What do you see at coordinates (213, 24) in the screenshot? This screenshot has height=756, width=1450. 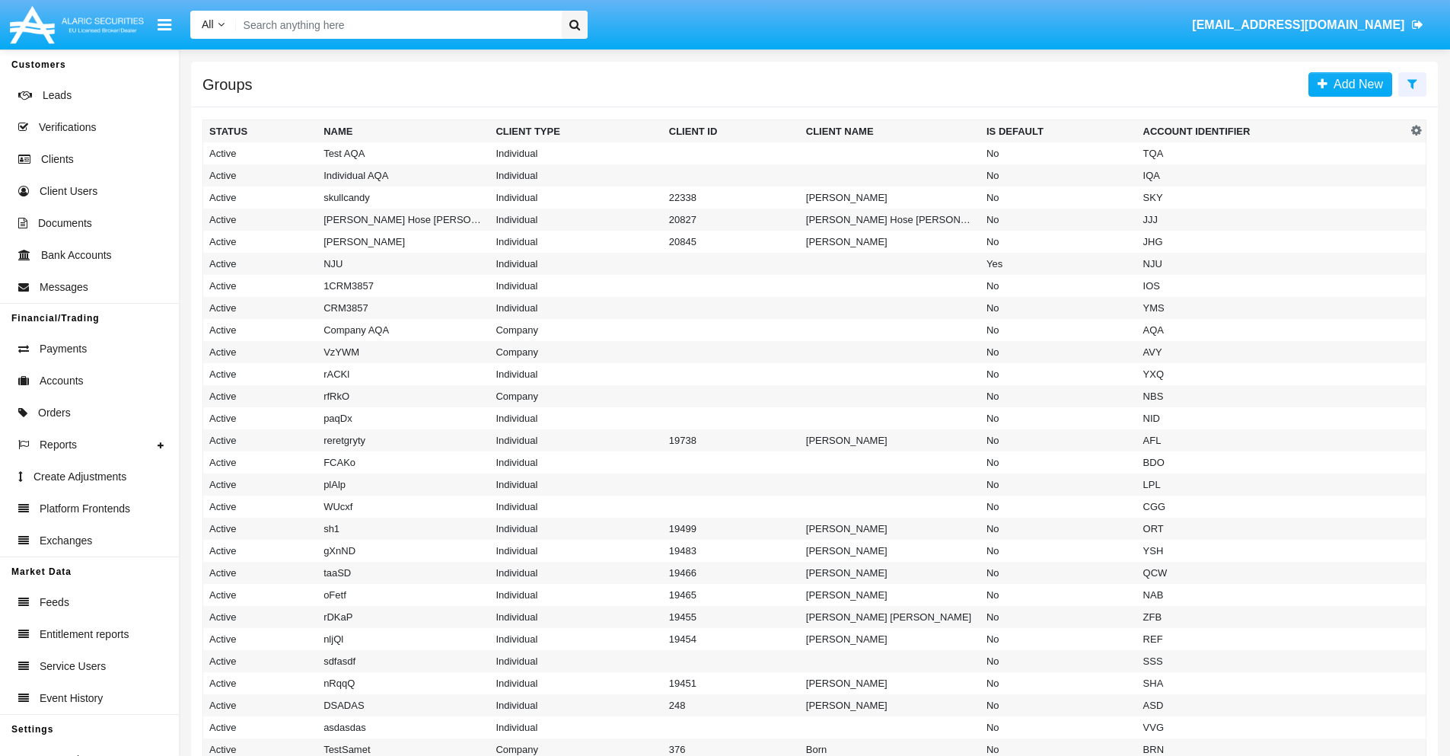 I see `a: All` at bounding box center [213, 24].